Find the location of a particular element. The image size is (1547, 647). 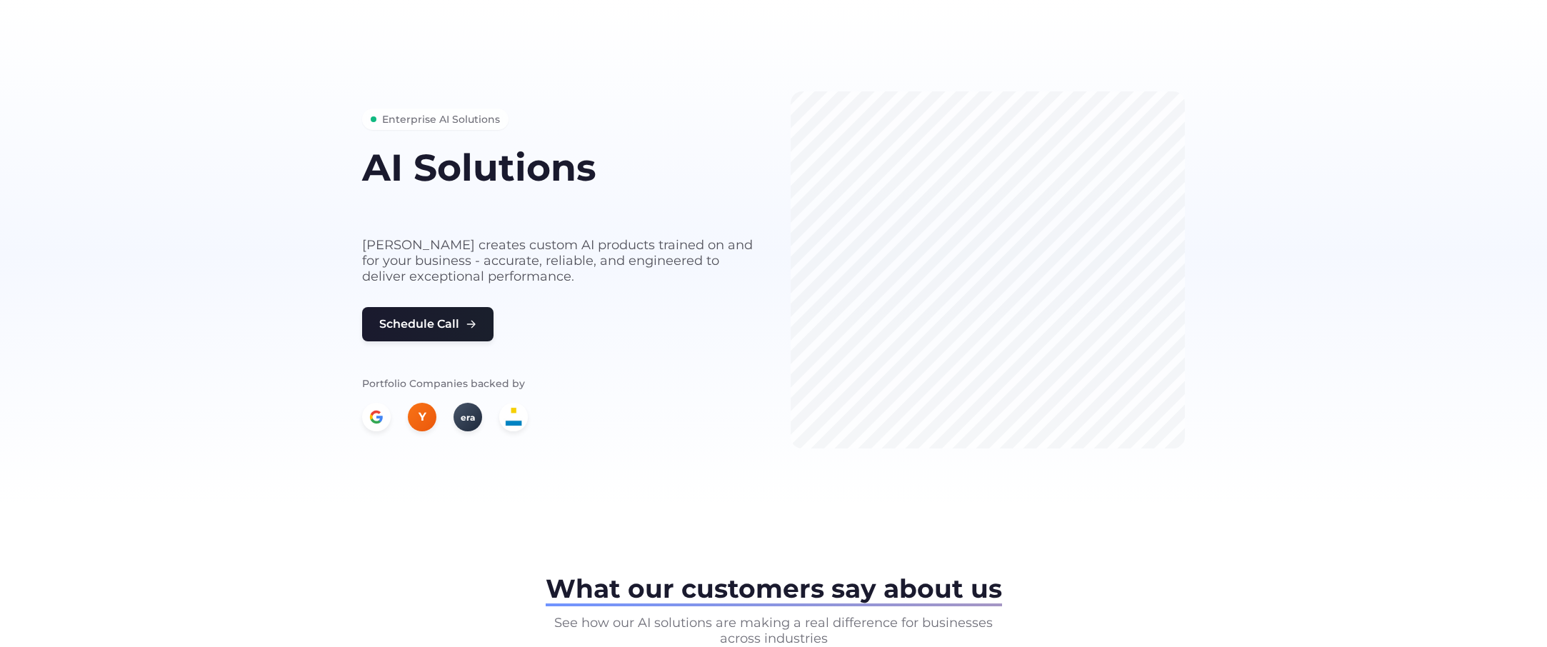

a: Schedule Call is located at coordinates (428, 324).